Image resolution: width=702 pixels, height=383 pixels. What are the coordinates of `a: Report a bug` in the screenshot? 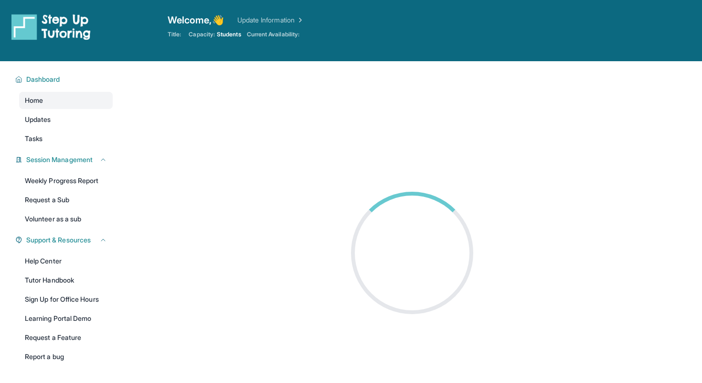 It's located at (66, 356).